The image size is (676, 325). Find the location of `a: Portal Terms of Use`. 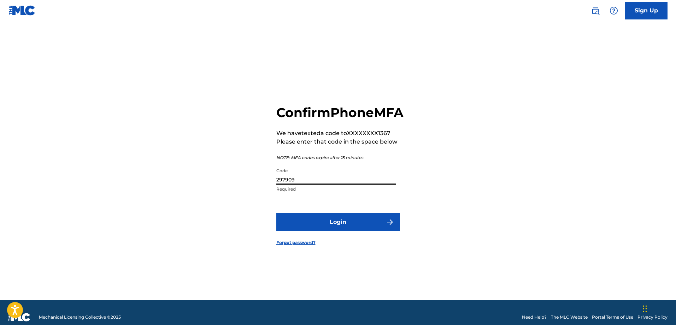

a: Portal Terms of Use is located at coordinates (612, 317).